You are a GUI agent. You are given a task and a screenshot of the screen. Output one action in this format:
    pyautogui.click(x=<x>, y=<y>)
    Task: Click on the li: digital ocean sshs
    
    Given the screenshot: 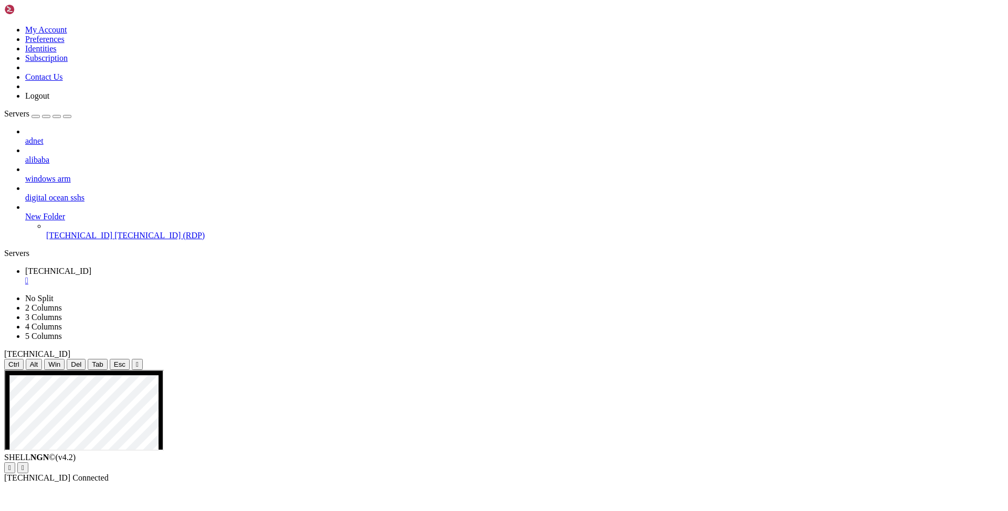 What is the action you would take?
    pyautogui.click(x=514, y=193)
    